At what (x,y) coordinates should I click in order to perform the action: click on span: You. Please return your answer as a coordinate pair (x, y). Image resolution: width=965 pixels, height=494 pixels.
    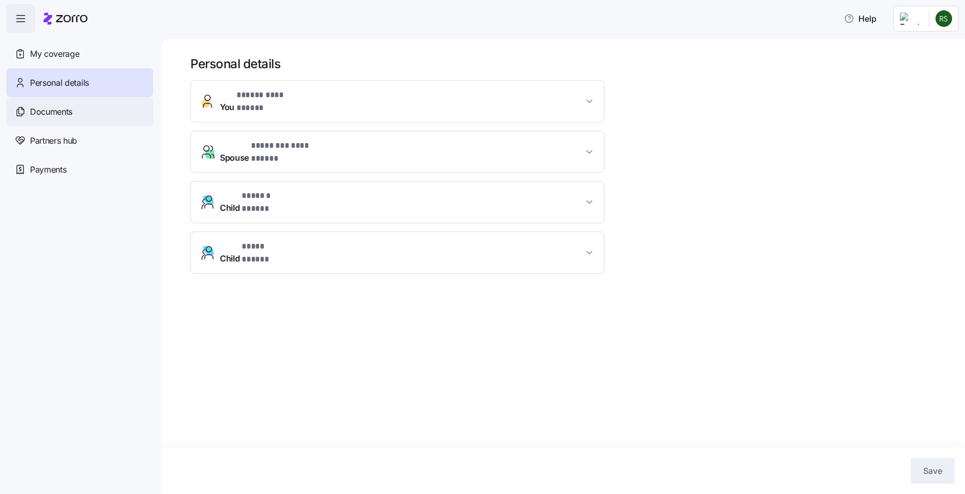
    Looking at the image, I should click on (263, 101).